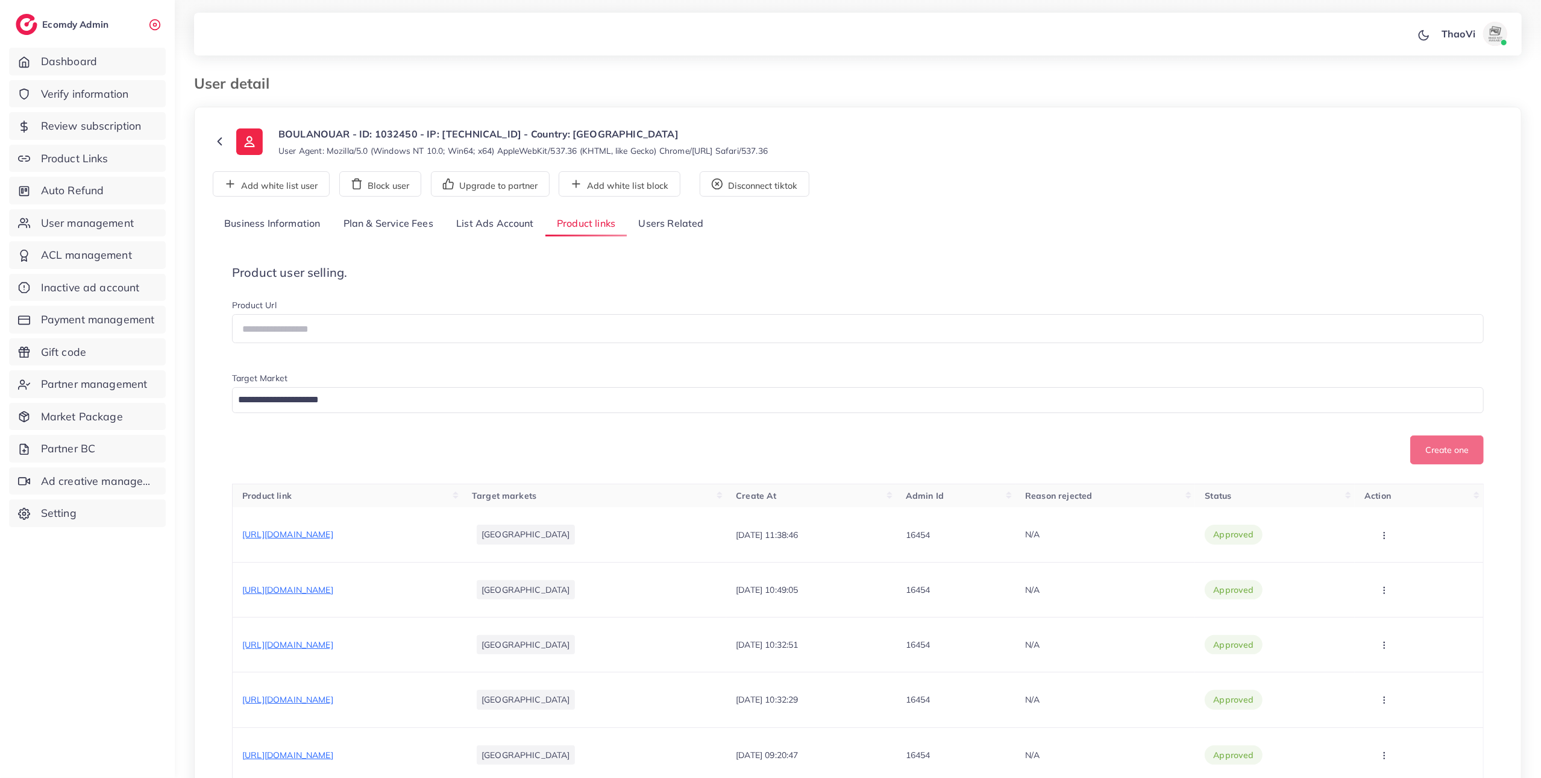 The height and width of the screenshot is (778, 1541). What do you see at coordinates (388, 224) in the screenshot?
I see `a: Plan & Service Fees` at bounding box center [388, 224].